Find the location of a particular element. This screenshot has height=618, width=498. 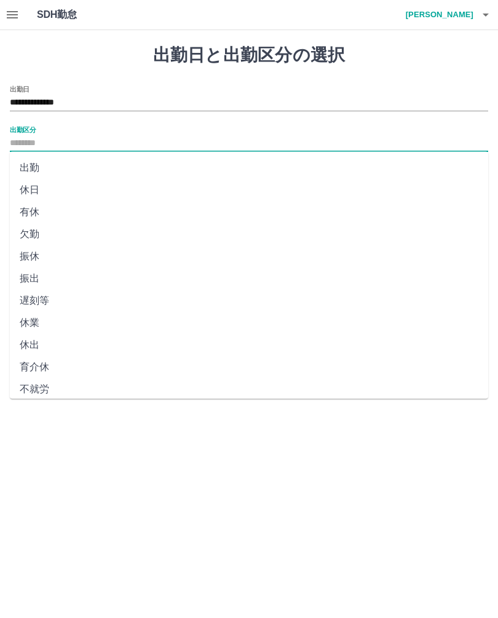

li: 出勤 is located at coordinates (249, 168).